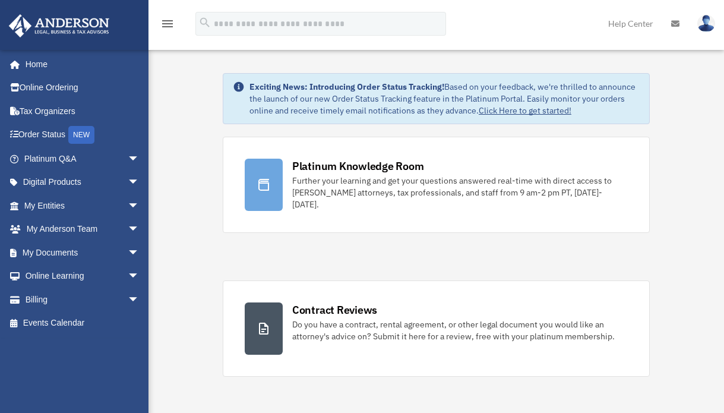 This screenshot has width=724, height=413. I want to click on a: My Entitiesarrow_drop_down, so click(83, 206).